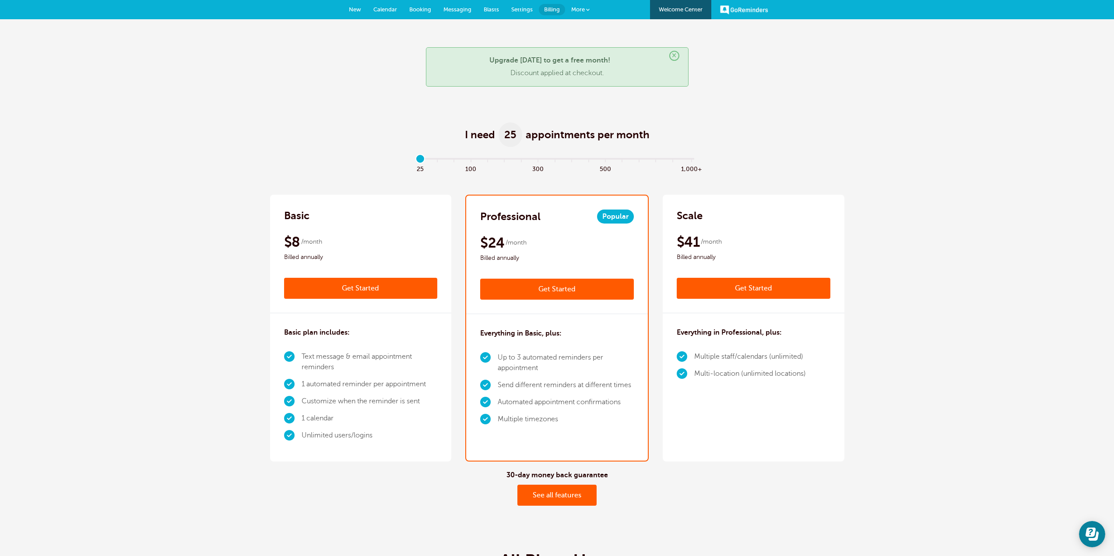 This screenshot has height=556, width=1114. What do you see at coordinates (557, 73) in the screenshot?
I see `p: Discount applied at checkout.` at bounding box center [557, 73].